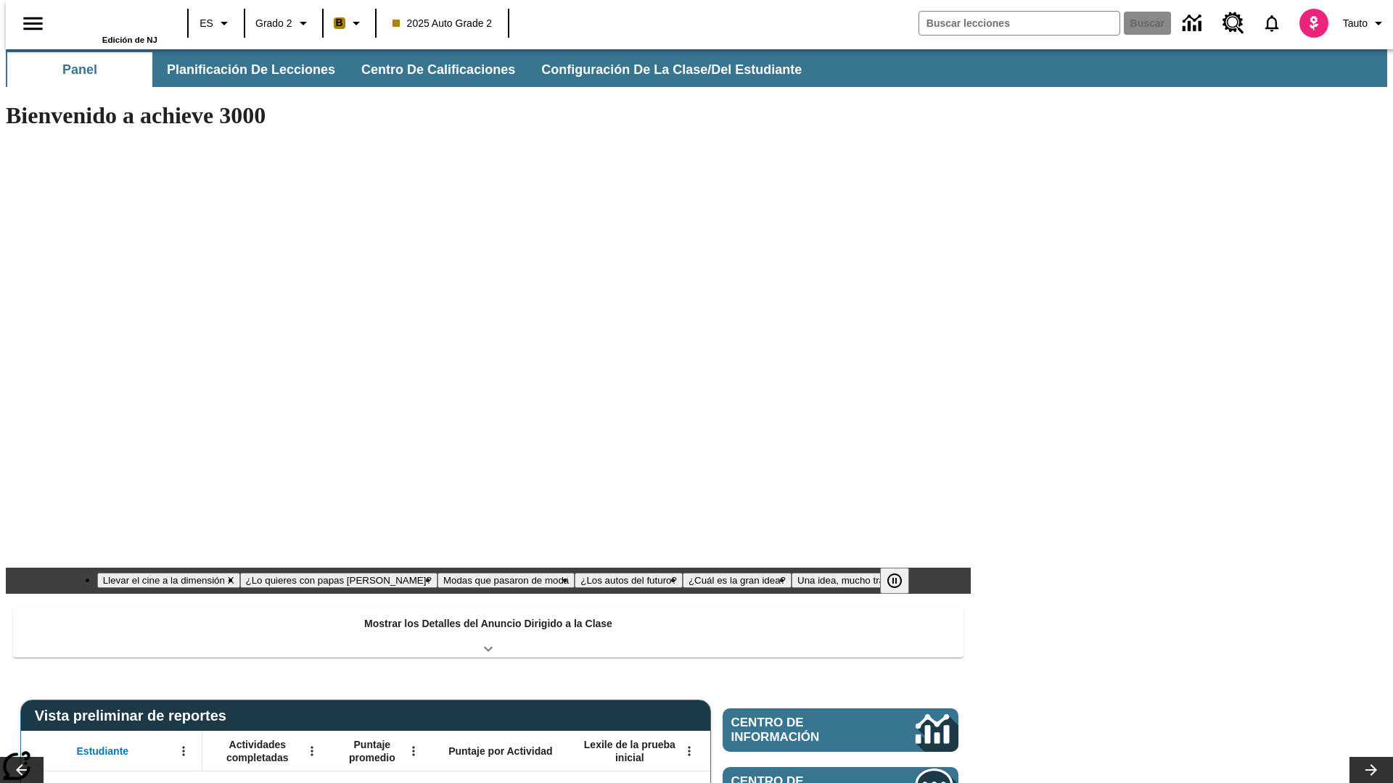 This screenshot has width=1393, height=783. What do you see at coordinates (216, 23) in the screenshot?
I see `button: Lenguaje: ES, Selecciona un idioma` at bounding box center [216, 23].